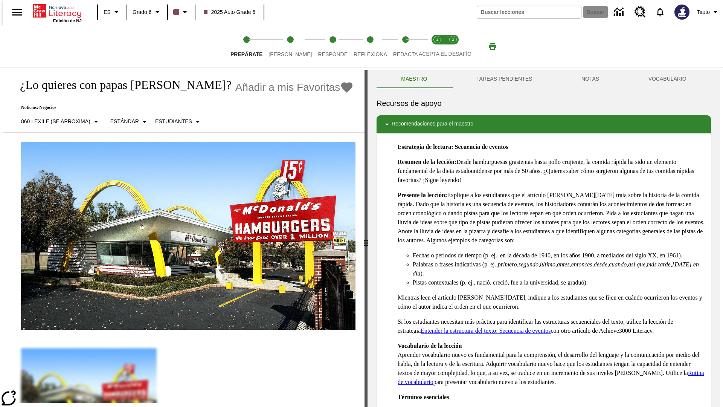 This screenshot has width=723, height=407. Describe the element at coordinates (430, 345) in the screenshot. I see `strong: Vocabulario de la lección` at that location.